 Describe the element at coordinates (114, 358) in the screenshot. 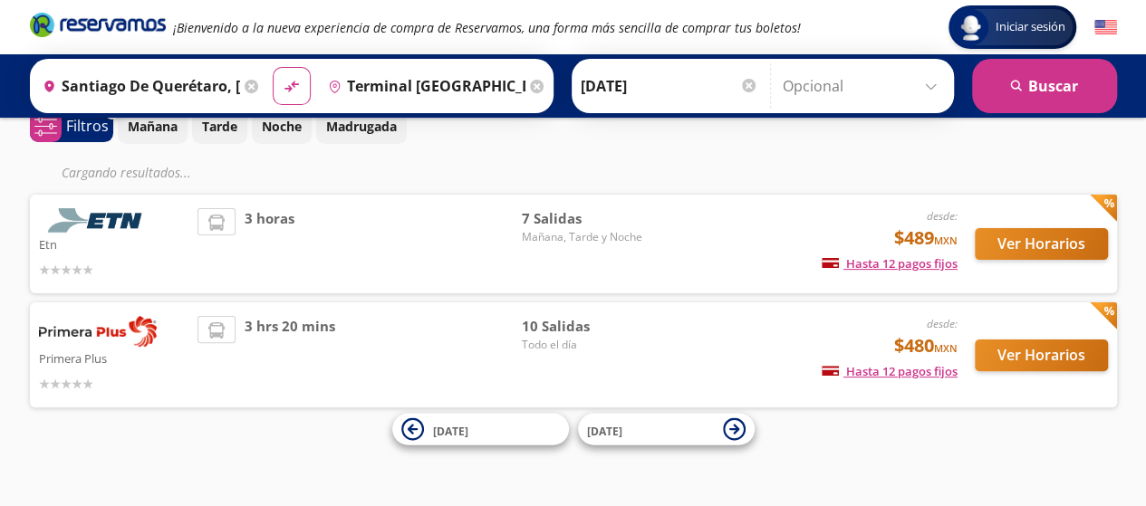

I see `p: Primera Plus` at that location.